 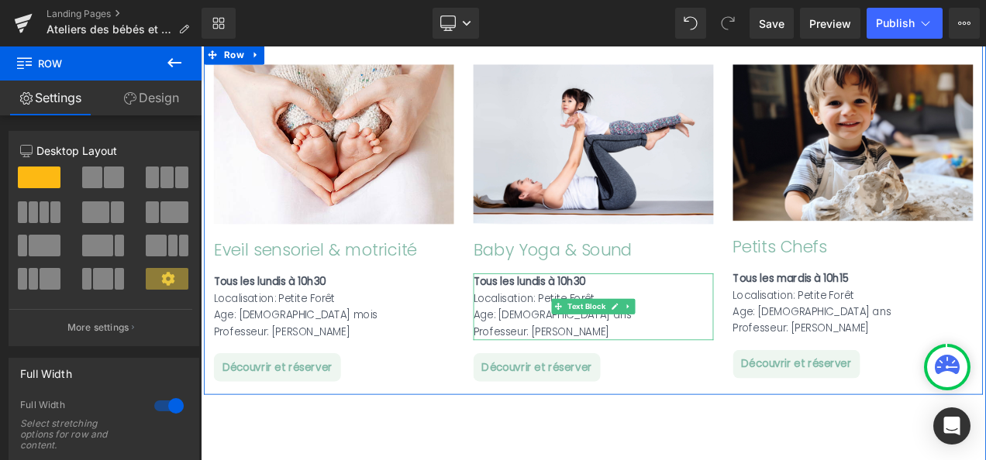 What do you see at coordinates (904, 23) in the screenshot?
I see `button: Publish` at bounding box center [904, 23].